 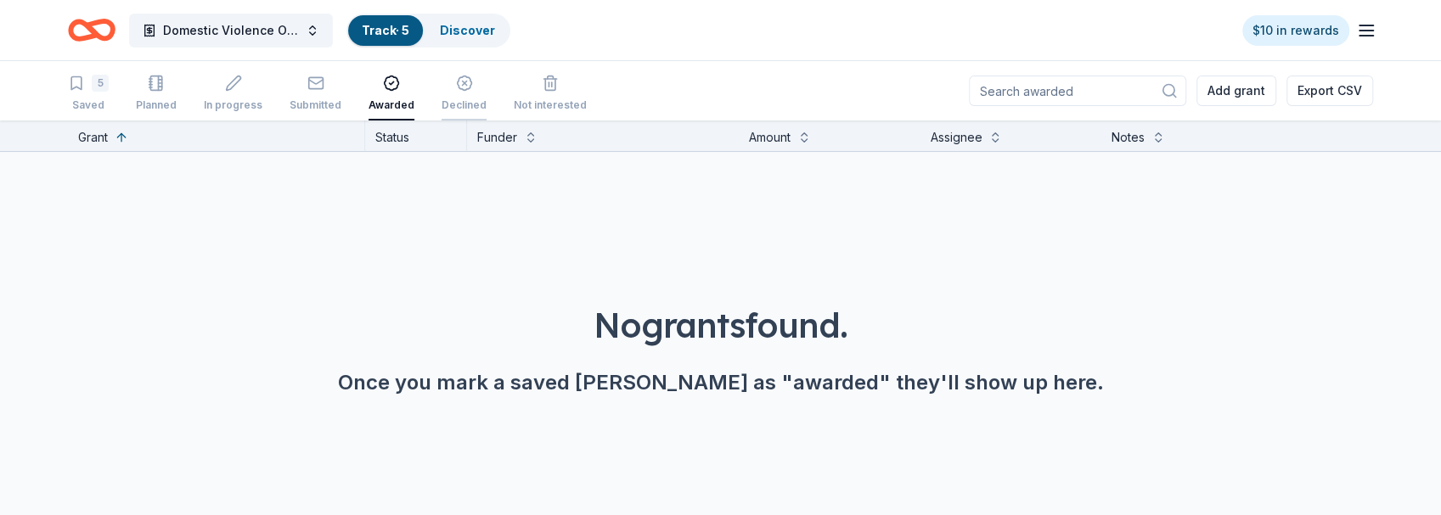 I want to click on div: Awarded, so click(x=391, y=105).